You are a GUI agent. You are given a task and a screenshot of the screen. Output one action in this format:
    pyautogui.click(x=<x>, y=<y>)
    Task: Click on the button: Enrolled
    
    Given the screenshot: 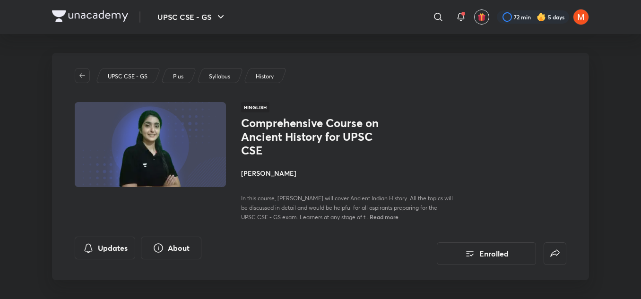 What is the action you would take?
    pyautogui.click(x=486, y=254)
    